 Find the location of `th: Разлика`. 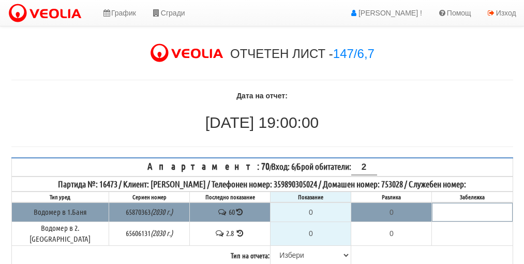

th: Разлика is located at coordinates (392, 197).